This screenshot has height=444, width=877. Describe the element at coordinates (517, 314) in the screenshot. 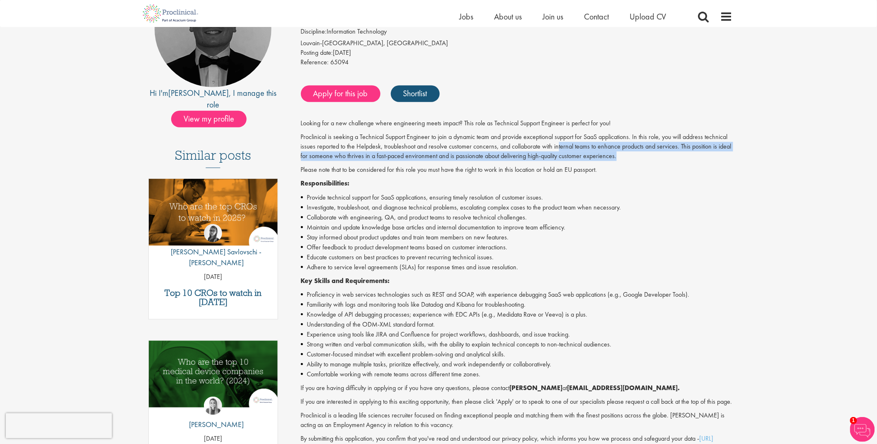

I see `li: Knowledge of API debugging processes; experience with EDC APIs (e.g., Medidata Rave or Veeva) is ...` at that location.